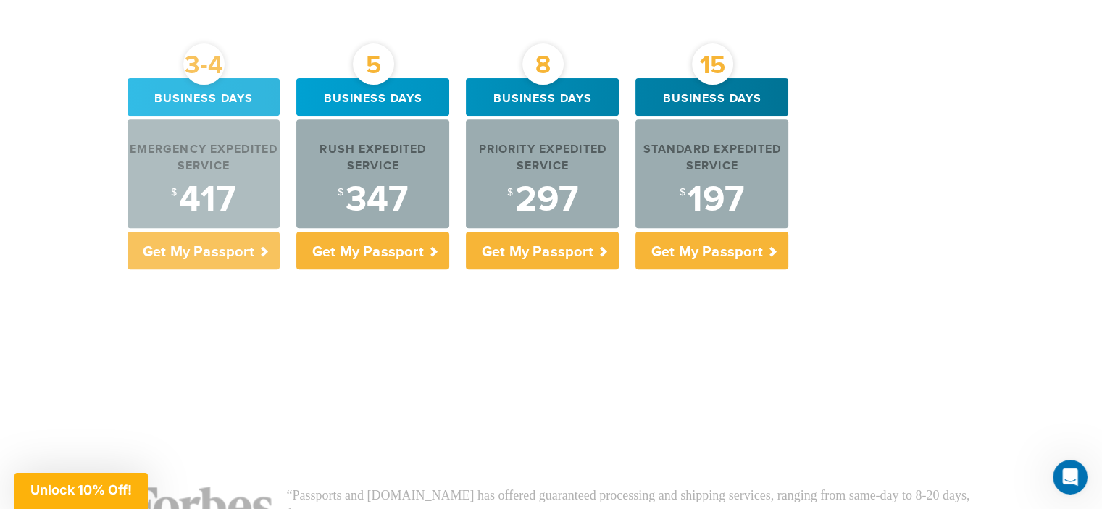 This screenshot has height=509, width=1102. What do you see at coordinates (373, 64) in the screenshot?
I see `div: 5` at bounding box center [373, 64].